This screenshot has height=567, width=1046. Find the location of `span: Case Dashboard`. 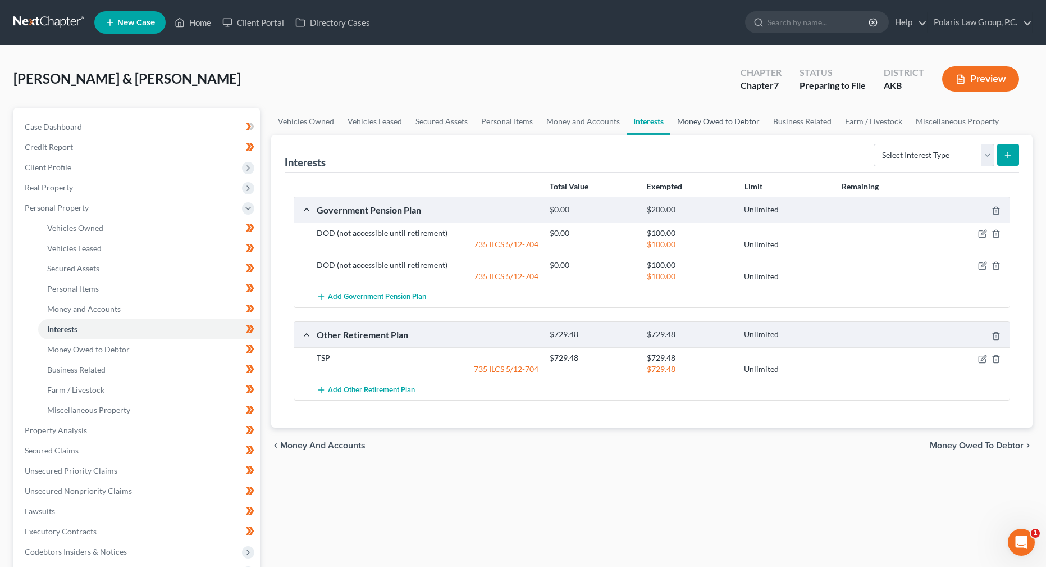

span: Case Dashboard is located at coordinates (53, 126).